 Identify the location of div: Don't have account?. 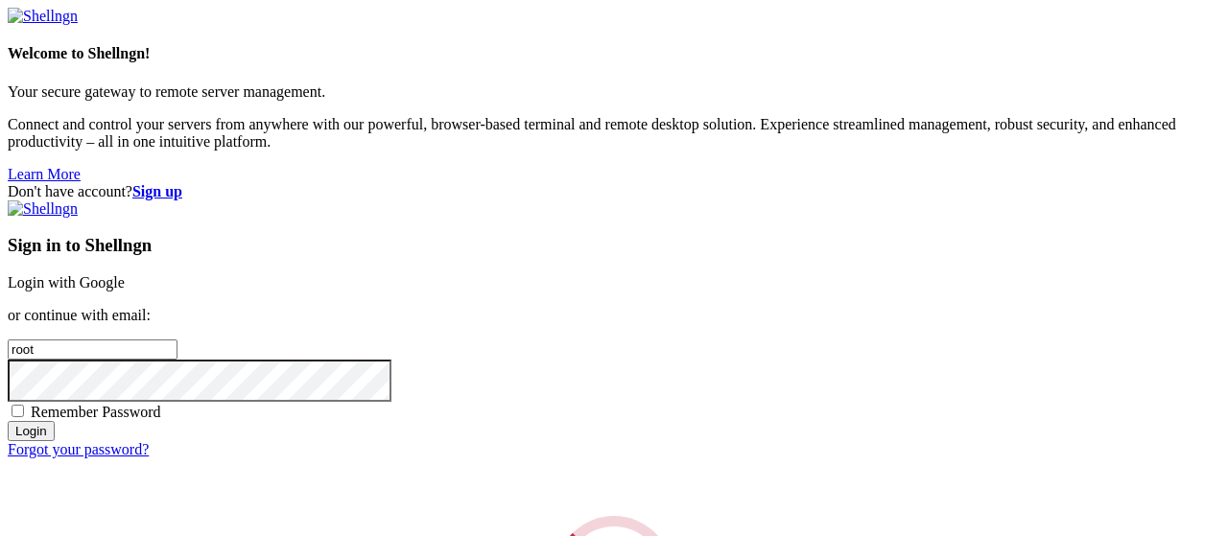
(614, 192).